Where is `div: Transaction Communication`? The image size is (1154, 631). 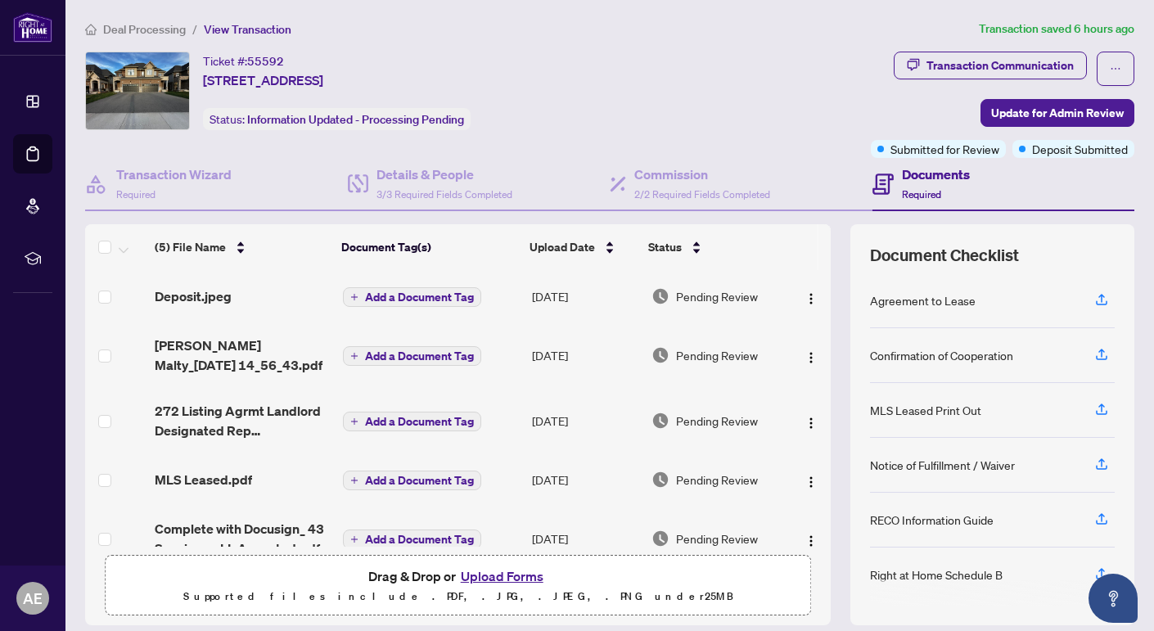 div: Transaction Communication is located at coordinates (1000, 65).